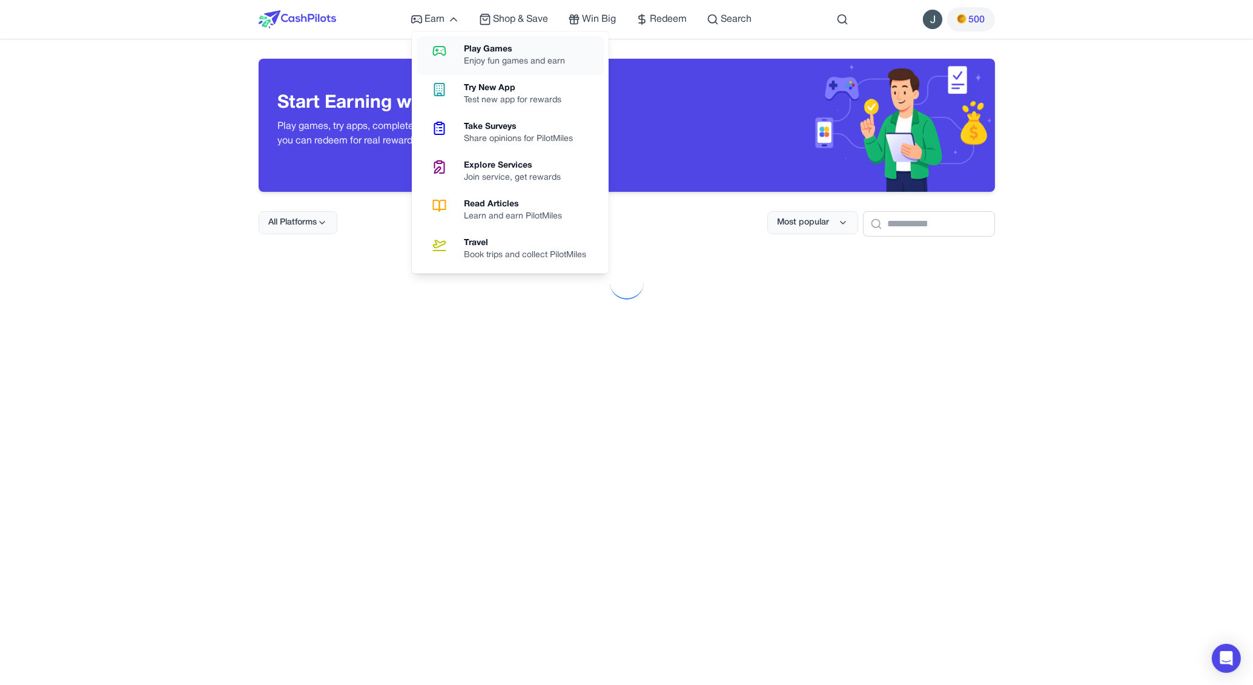 Image resolution: width=1253 pixels, height=685 pixels. Describe the element at coordinates (518, 217) in the screenshot. I see `div: Learn and earn PilotMiles` at that location.